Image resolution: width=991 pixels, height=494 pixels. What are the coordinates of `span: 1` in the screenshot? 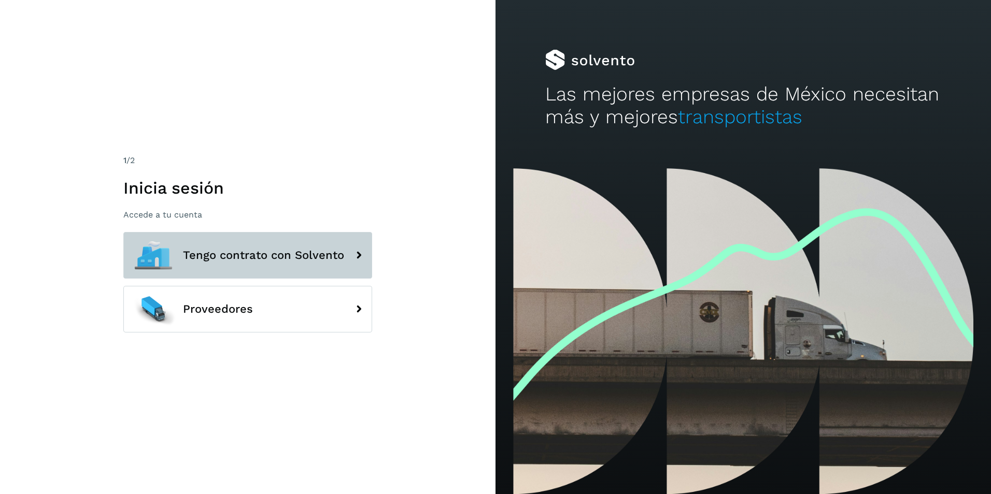 It's located at (125, 160).